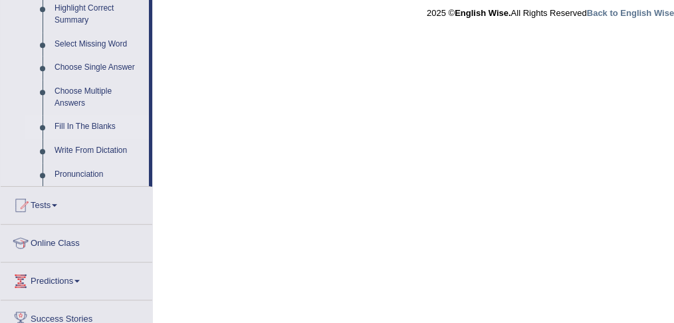  What do you see at coordinates (482, 13) in the screenshot?
I see `strong: English Wise.` at bounding box center [482, 13].